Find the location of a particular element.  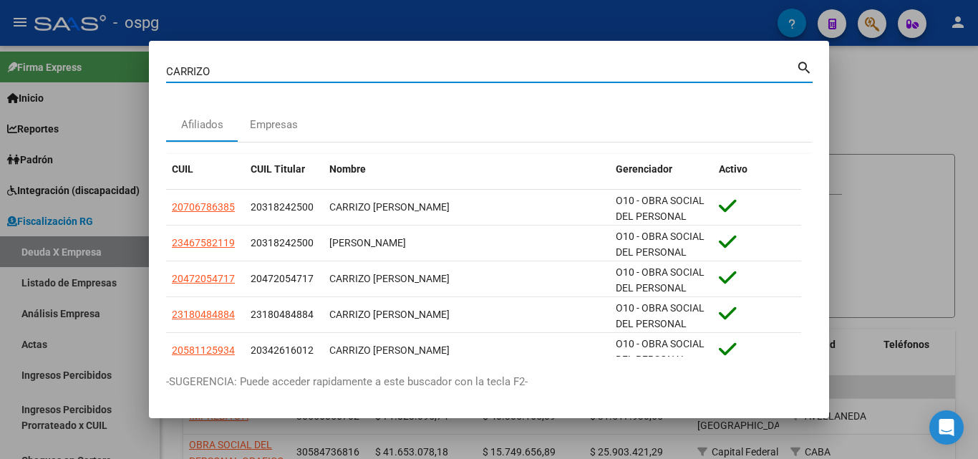

datatable-header-cell: Gerenciador is located at coordinates (662, 169).